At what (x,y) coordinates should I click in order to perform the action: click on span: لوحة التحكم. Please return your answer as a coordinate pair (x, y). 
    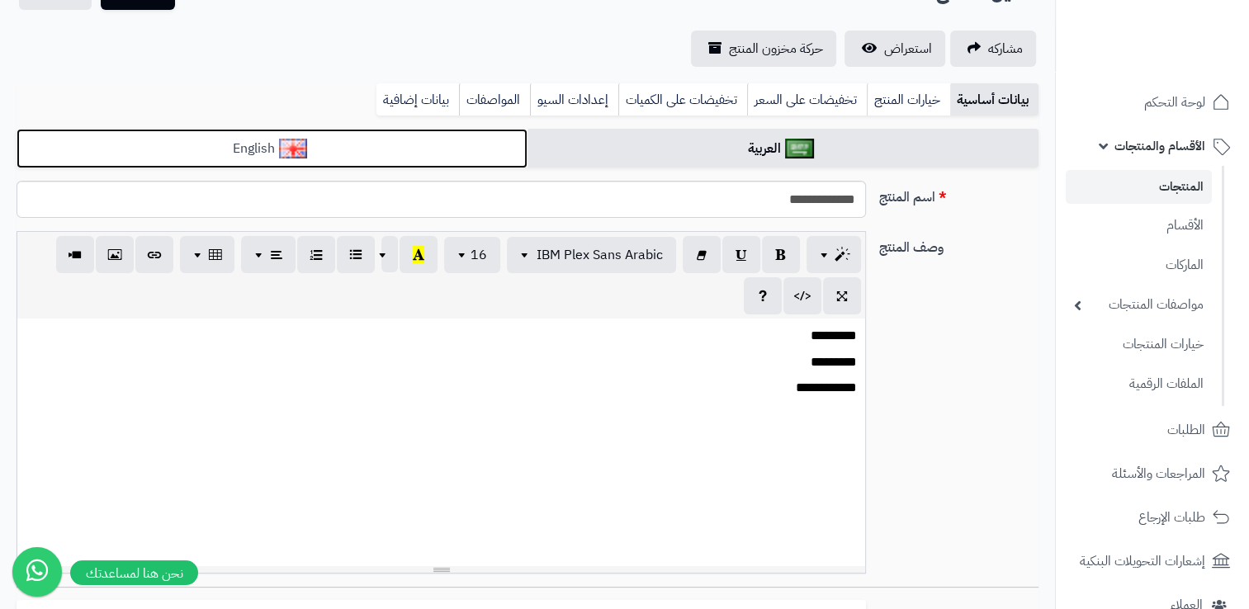
    Looking at the image, I should click on (1174, 102).